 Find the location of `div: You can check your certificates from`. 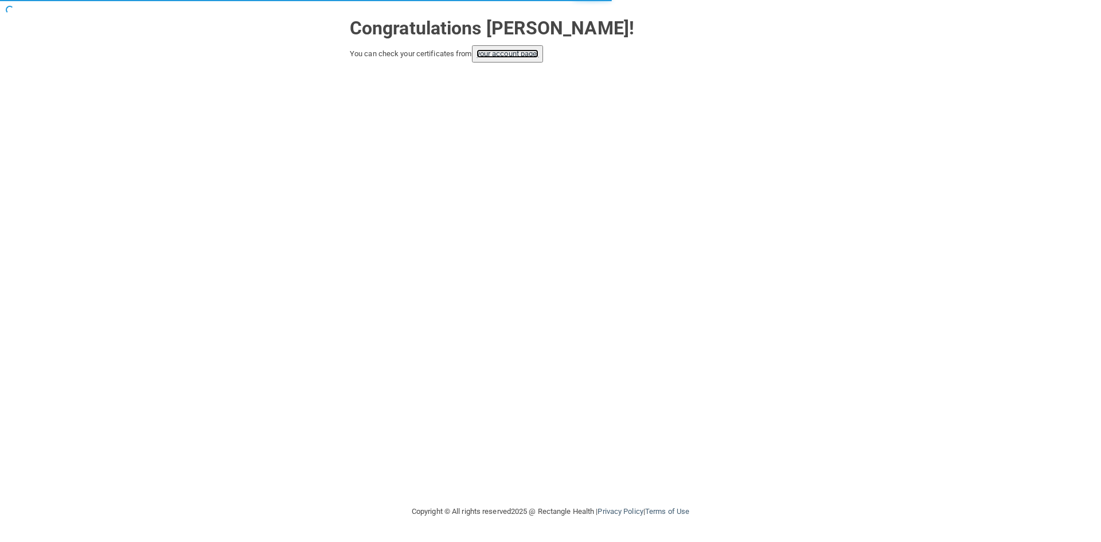

div: You can check your certificates from is located at coordinates (551, 54).